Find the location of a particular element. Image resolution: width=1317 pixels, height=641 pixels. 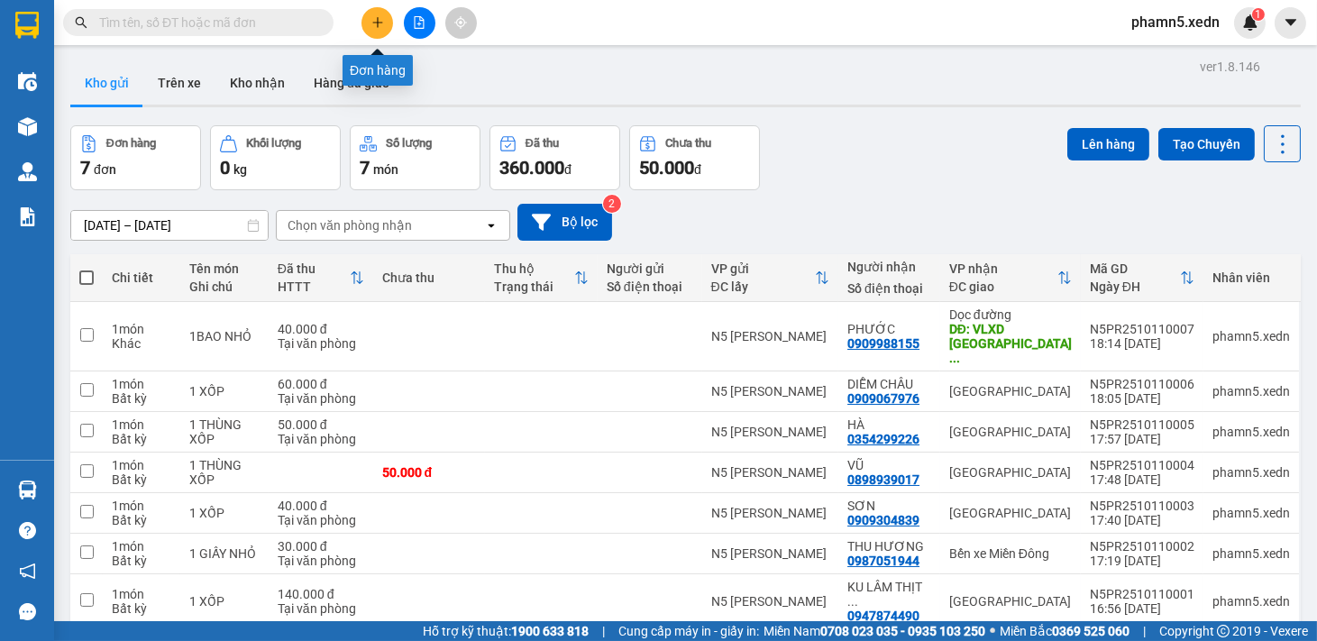

div: SƠN is located at coordinates (889, 506).